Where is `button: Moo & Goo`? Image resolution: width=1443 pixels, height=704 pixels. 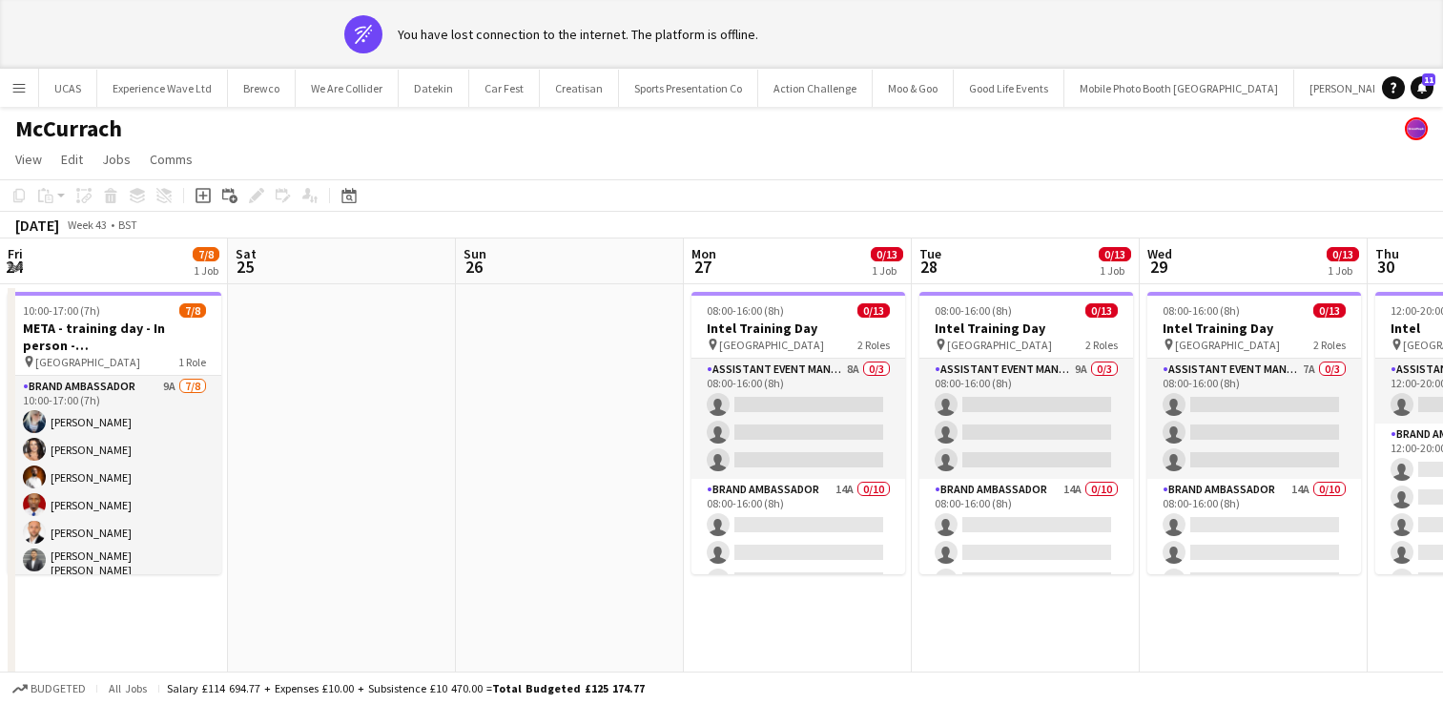 button: Moo & Goo is located at coordinates (913, 88).